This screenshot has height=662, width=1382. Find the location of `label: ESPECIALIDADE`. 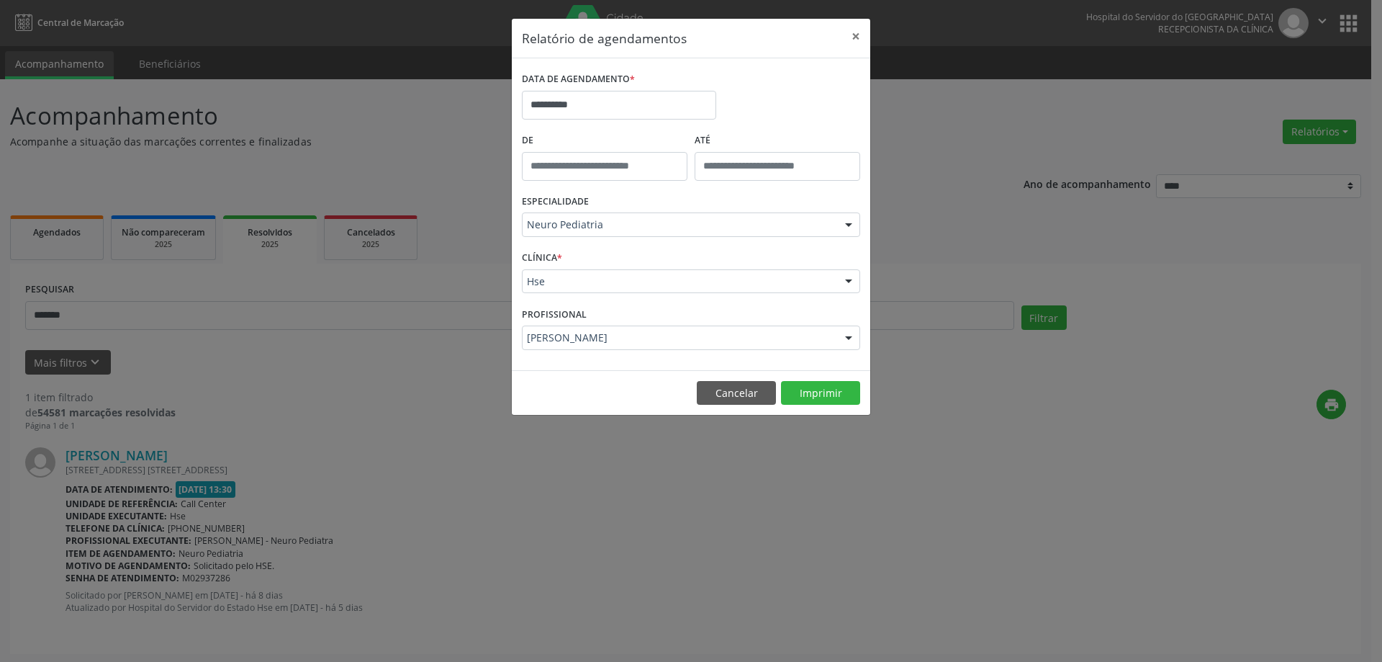

label: ESPECIALIDADE is located at coordinates (555, 202).